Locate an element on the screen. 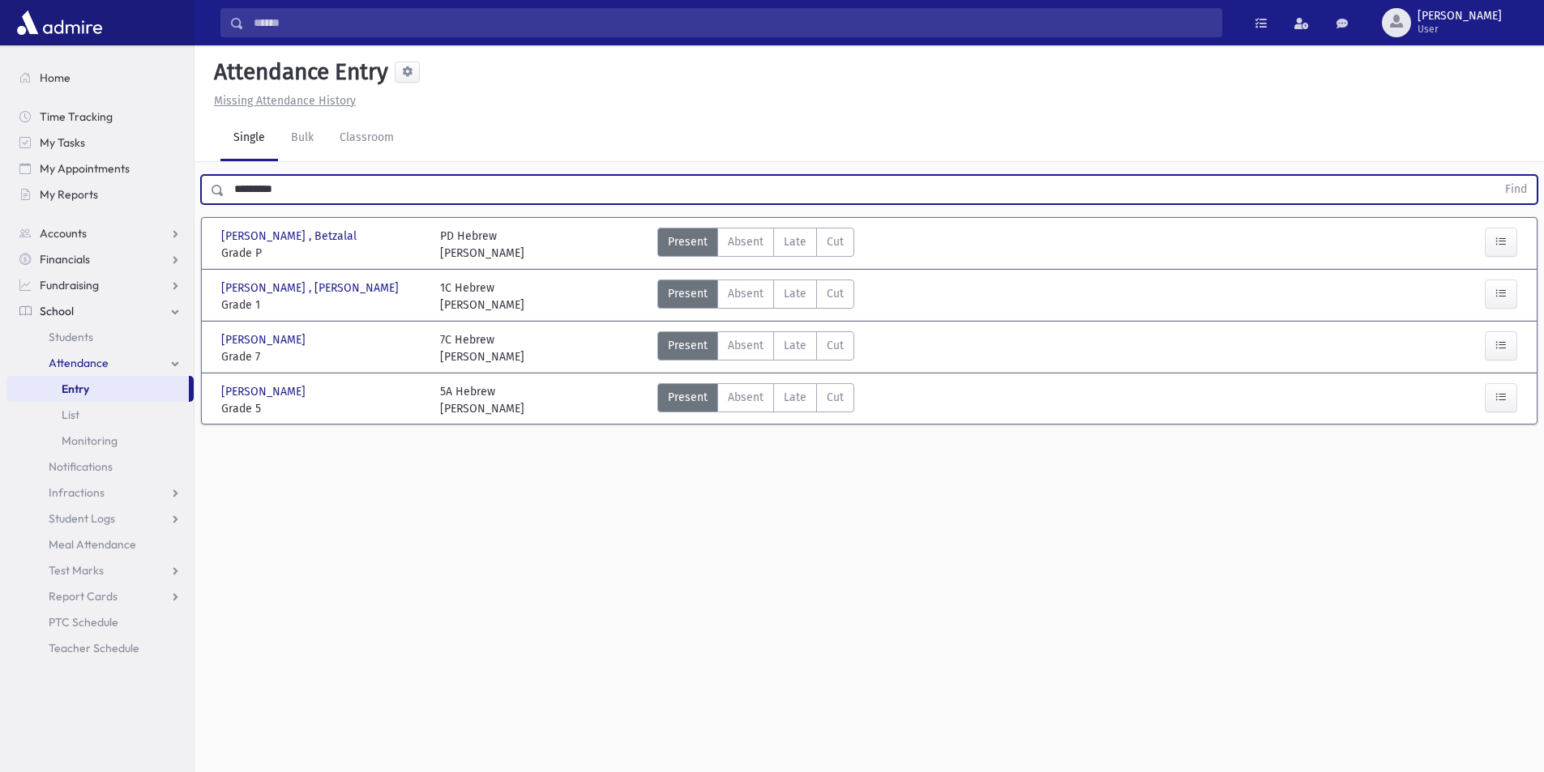 This screenshot has height=772, width=1544. span: Accounts is located at coordinates (63, 233).